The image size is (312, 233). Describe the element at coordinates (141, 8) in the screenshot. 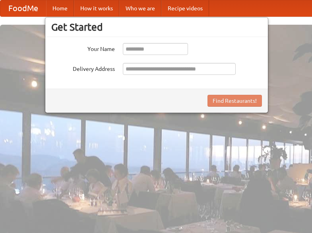

I see `a: Who we are` at that location.